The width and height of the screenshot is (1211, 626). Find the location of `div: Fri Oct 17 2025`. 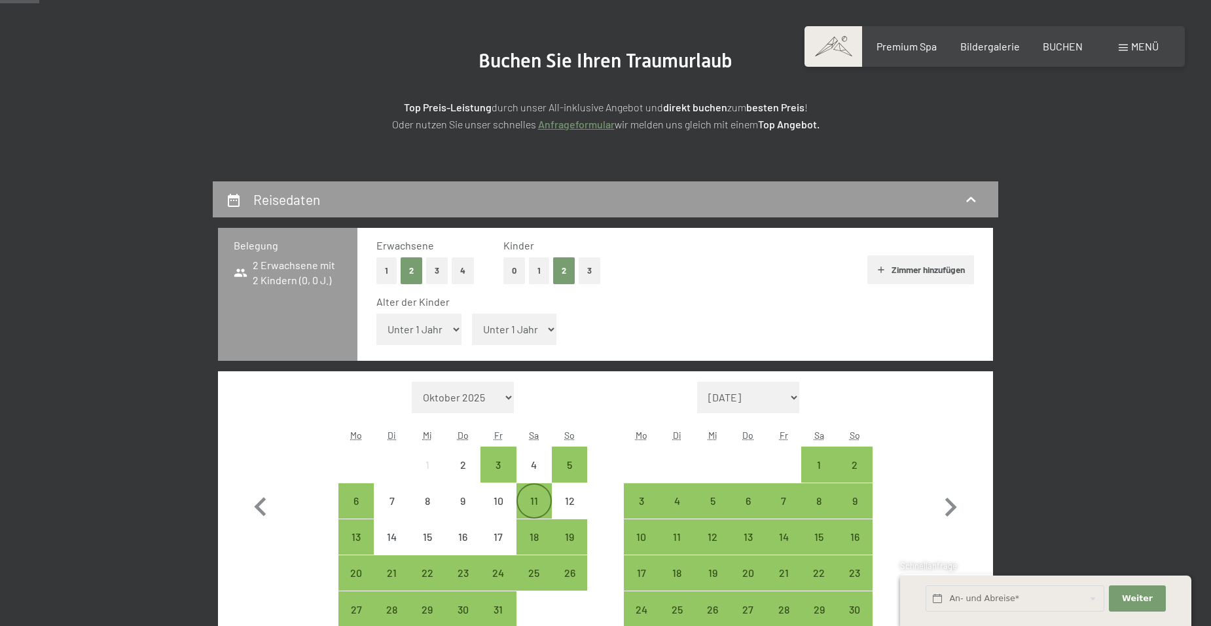

div: Fri Oct 17 2025 is located at coordinates (498, 537).